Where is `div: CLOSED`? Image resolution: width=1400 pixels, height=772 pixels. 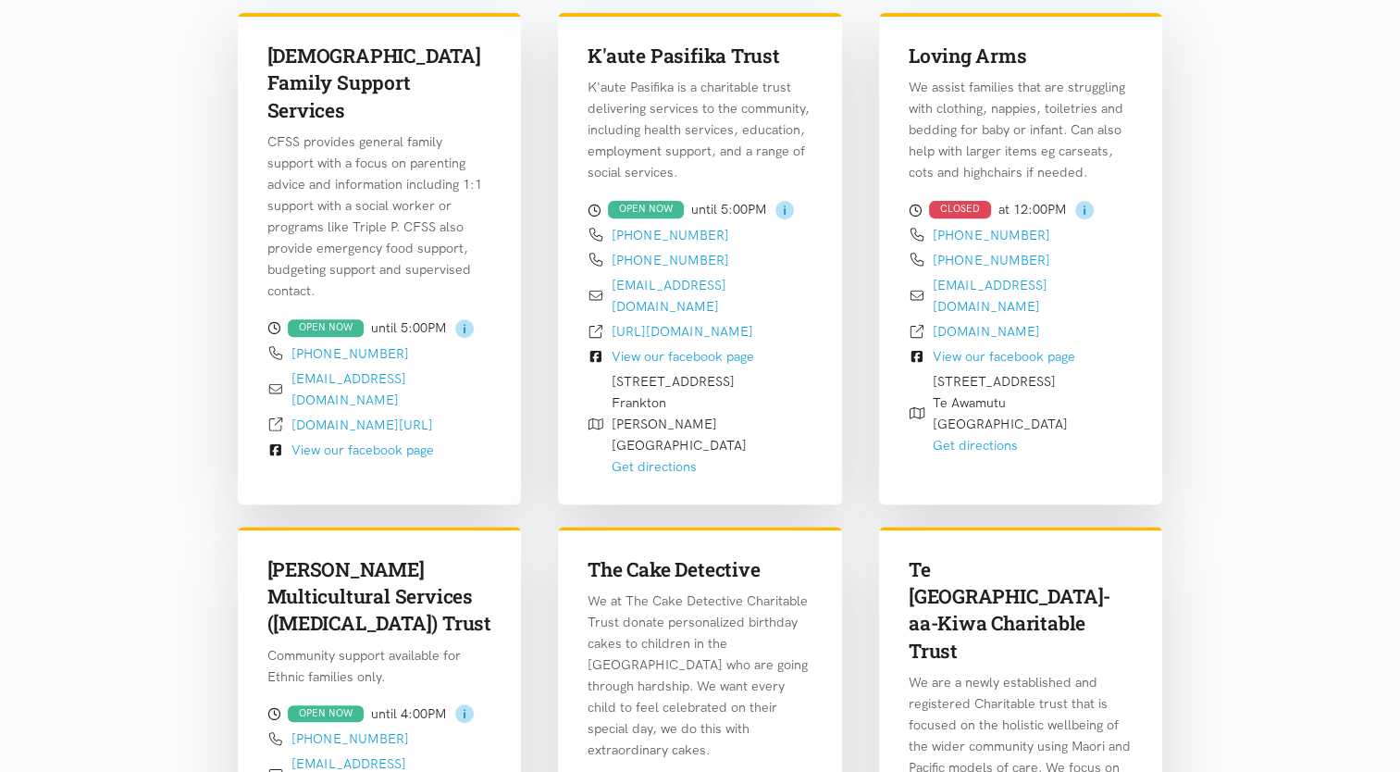
div: CLOSED is located at coordinates (959, 209).